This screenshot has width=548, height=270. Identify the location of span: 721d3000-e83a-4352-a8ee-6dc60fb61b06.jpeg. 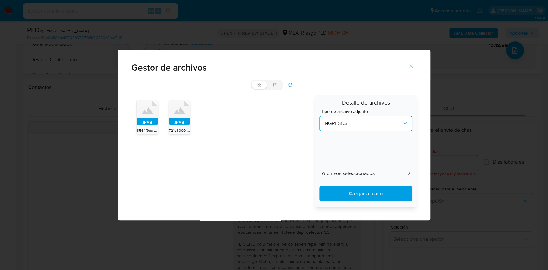
(209, 130).